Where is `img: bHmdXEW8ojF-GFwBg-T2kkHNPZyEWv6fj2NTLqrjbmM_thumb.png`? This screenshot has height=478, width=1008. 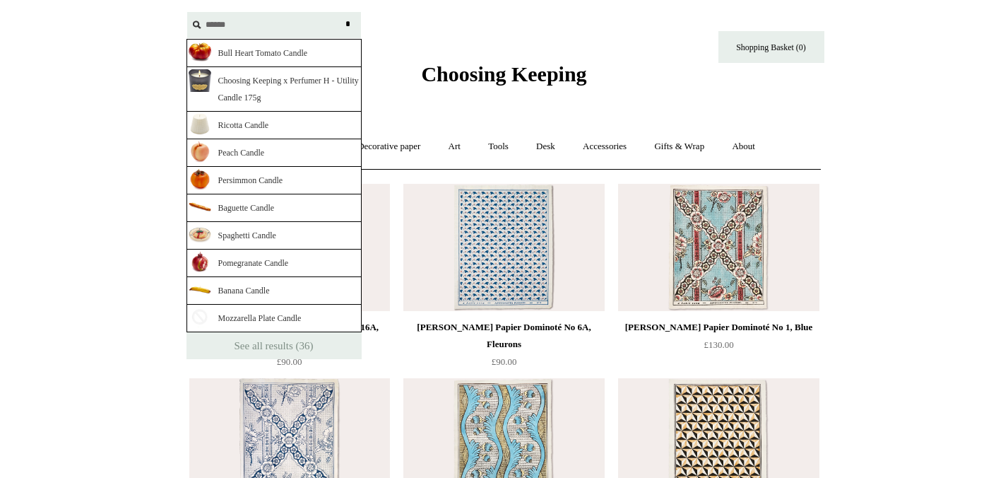 img: bHmdXEW8ojF-GFwBg-T2kkHNPZyEWv6fj2NTLqrjbmM_thumb.png is located at coordinates (200, 124).